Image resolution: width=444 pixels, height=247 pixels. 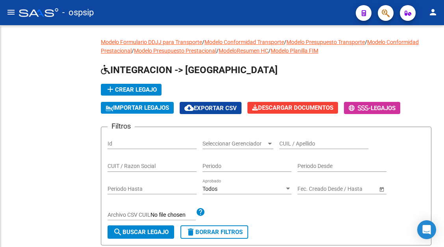 What do you see at coordinates (372, 108) in the screenshot?
I see `button: -Legajos` at bounding box center [372, 108].